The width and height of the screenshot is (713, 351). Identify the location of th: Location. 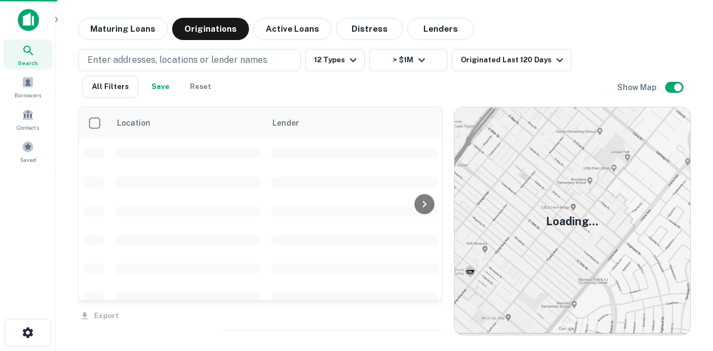
(188, 123).